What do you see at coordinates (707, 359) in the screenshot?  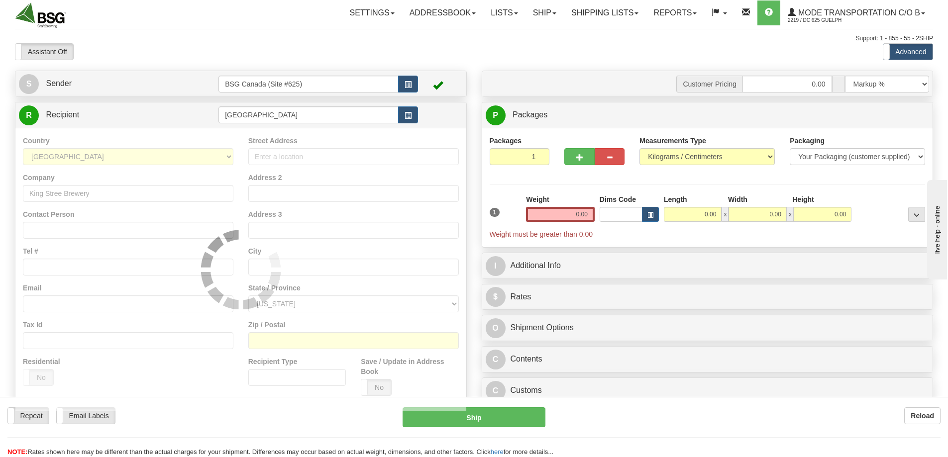 I see `a: CContents` at bounding box center [707, 359].